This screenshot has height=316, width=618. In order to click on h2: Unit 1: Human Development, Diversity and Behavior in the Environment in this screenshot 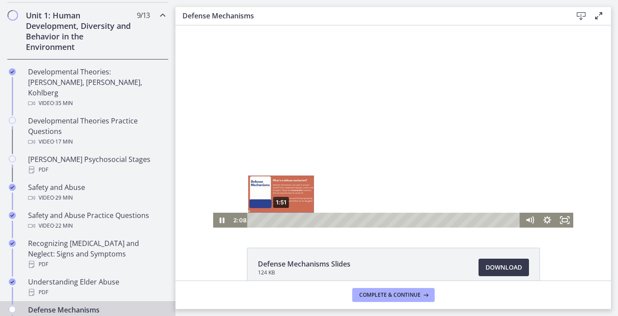, I will do `click(79, 31)`.